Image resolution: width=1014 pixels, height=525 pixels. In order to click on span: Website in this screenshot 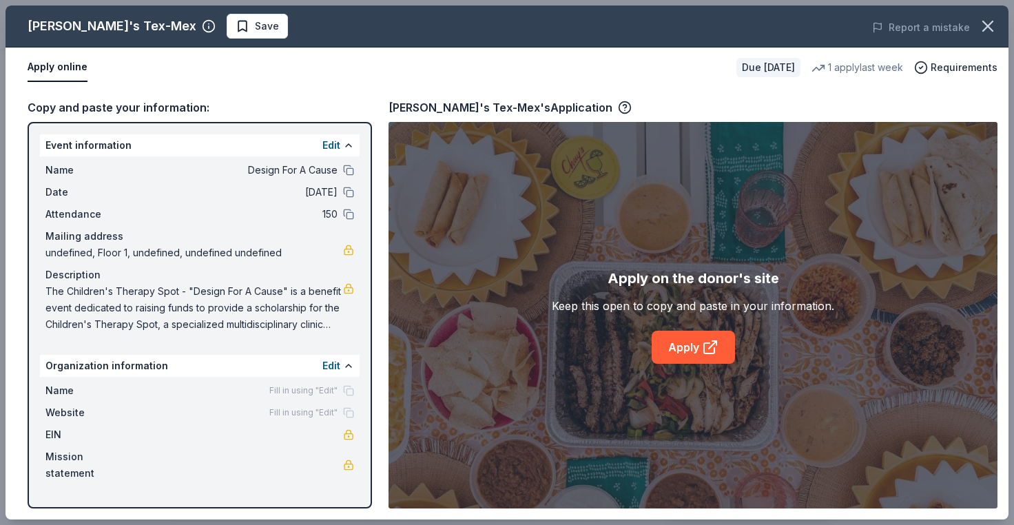, I will do `click(92, 413)`.